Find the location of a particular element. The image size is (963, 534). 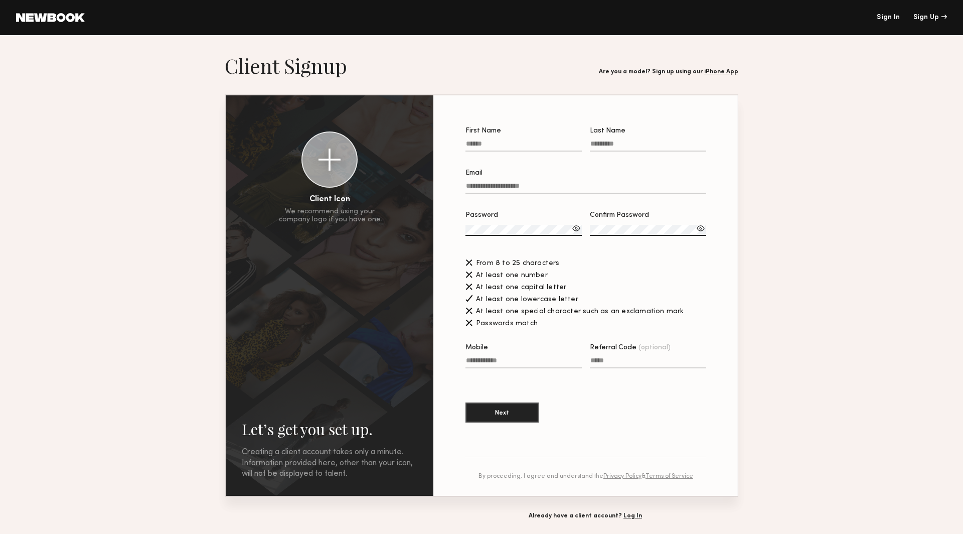

div: Already have a client account? is located at coordinates (585, 516).